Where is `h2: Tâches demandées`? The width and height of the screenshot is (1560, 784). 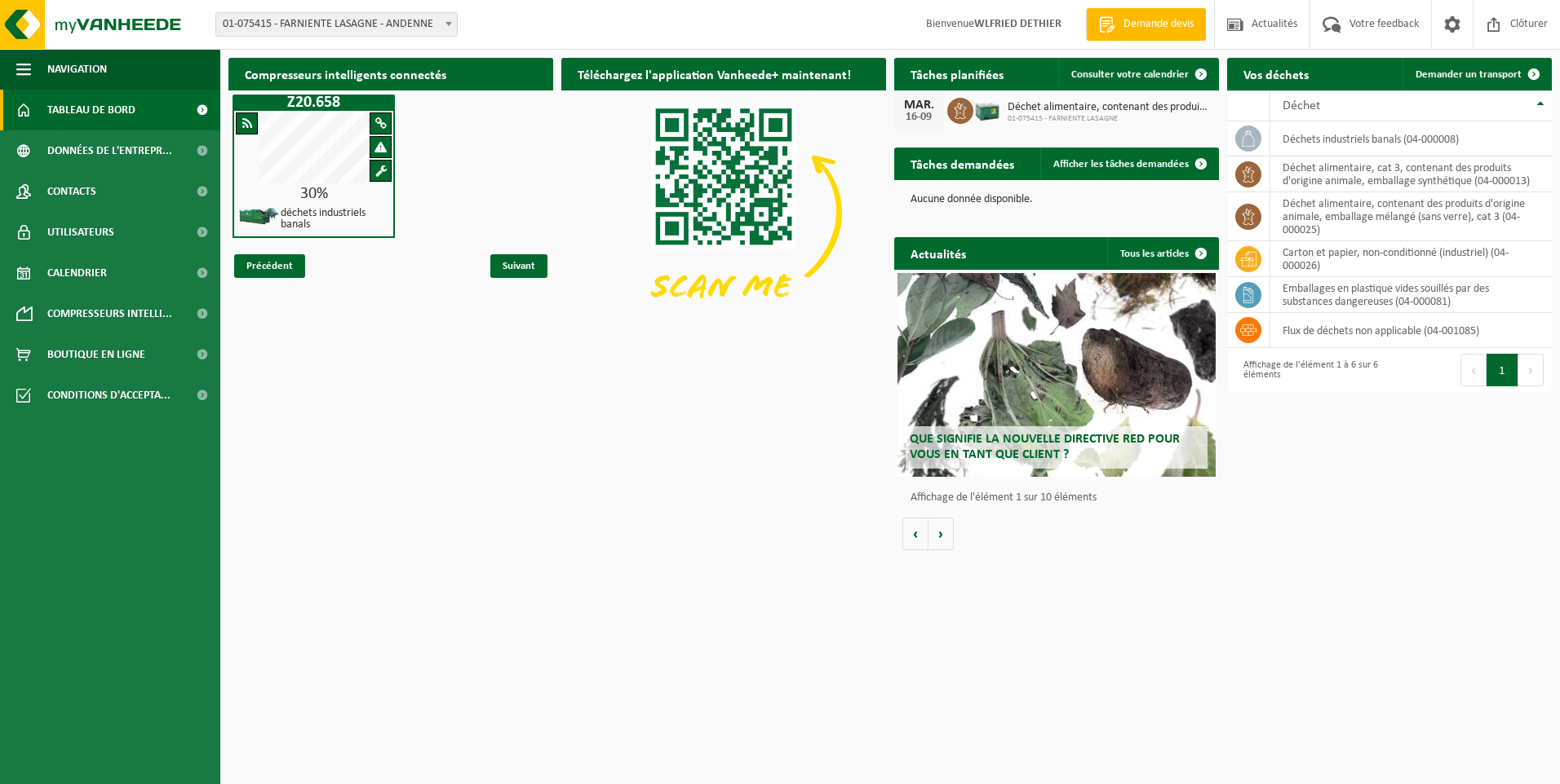 h2: Tâches demandées is located at coordinates (962, 163).